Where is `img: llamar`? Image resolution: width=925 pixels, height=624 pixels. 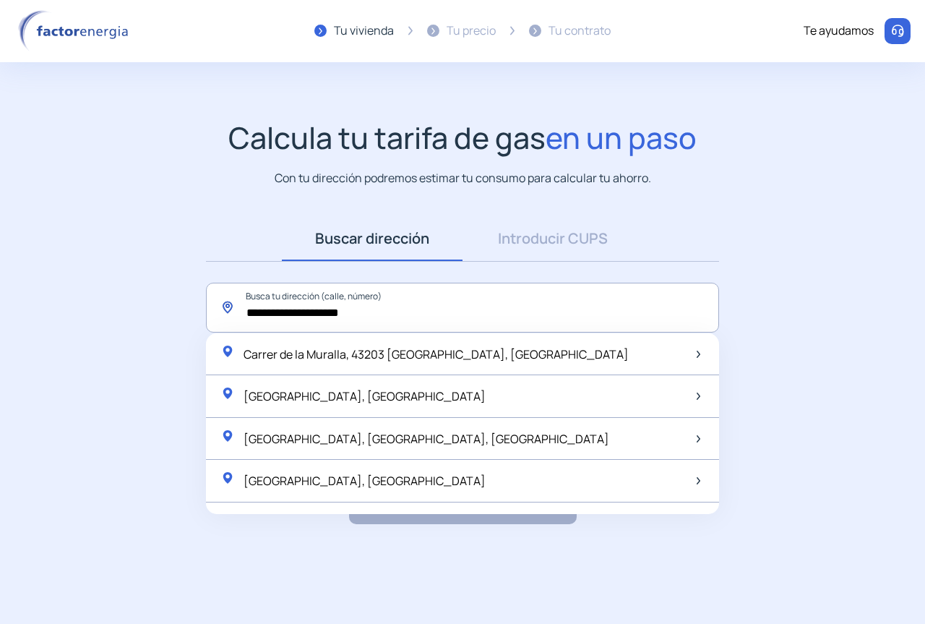
img: llamar is located at coordinates (898, 31).